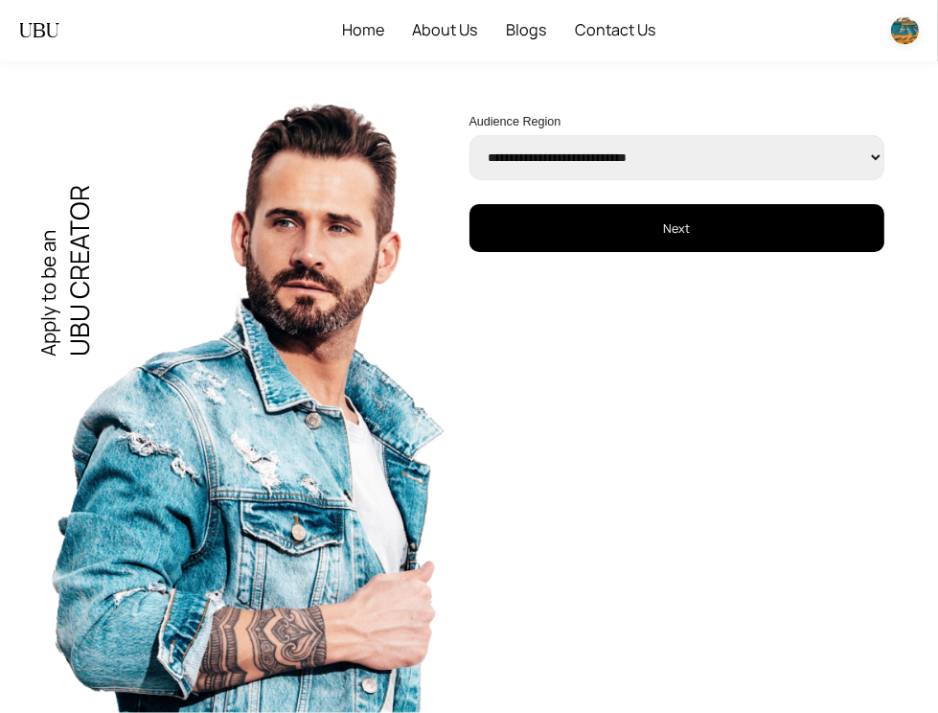  Describe the element at coordinates (526, 31) in the screenshot. I see `span: Blogs` at that location.